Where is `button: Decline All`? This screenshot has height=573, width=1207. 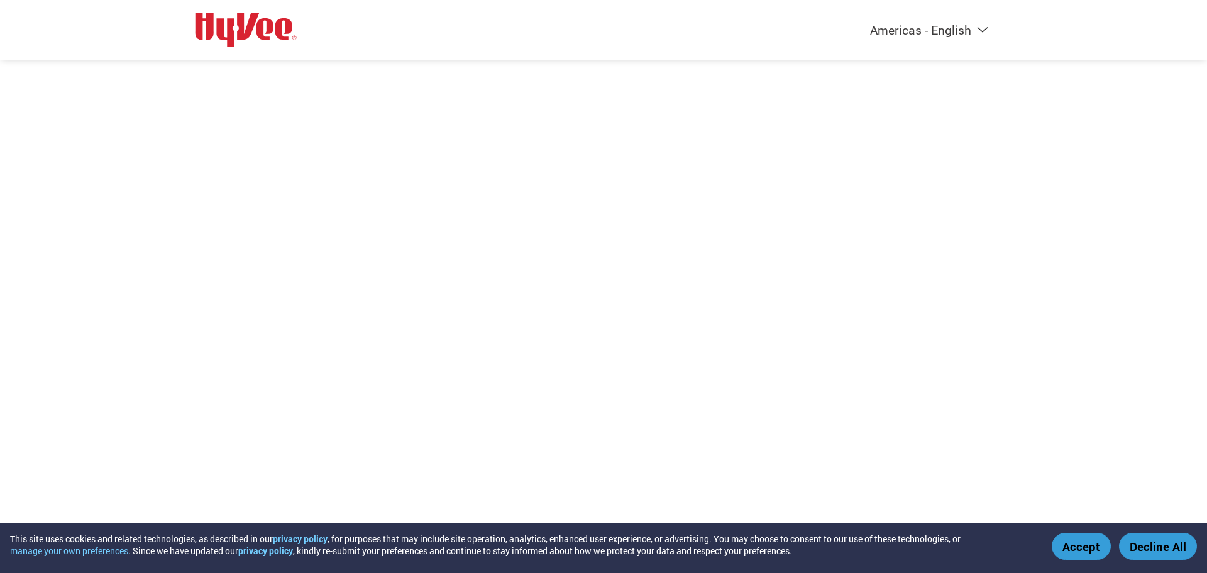 button: Decline All is located at coordinates (1158, 546).